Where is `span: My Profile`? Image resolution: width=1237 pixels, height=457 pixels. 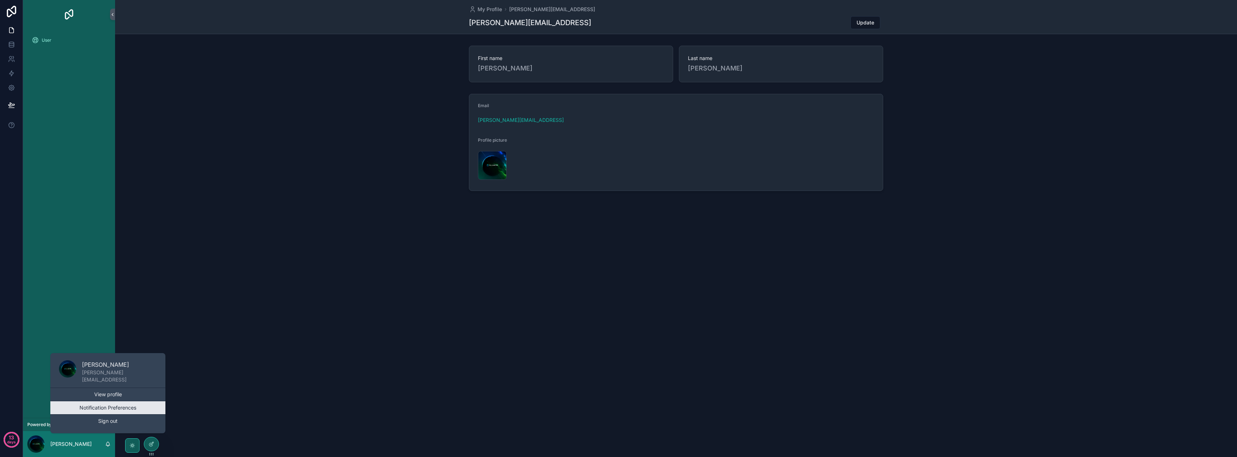
span: My Profile is located at coordinates (490, 9).